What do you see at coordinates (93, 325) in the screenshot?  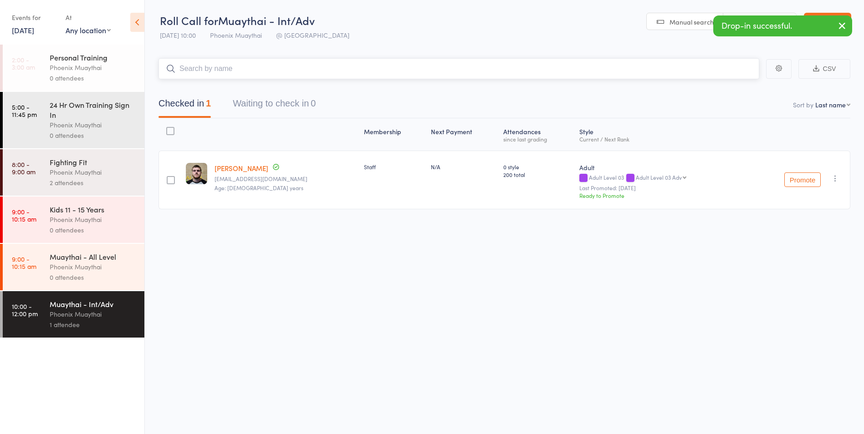 I see `div: 1 attendee` at bounding box center [93, 325].